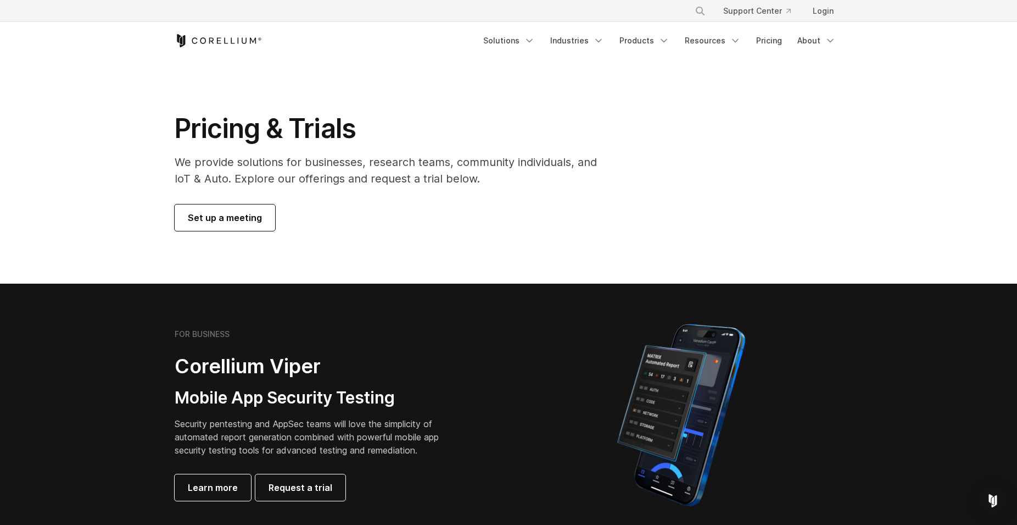 Image resolution: width=1017 pixels, height=525 pixels. I want to click on span: Learn more, so click(213, 487).